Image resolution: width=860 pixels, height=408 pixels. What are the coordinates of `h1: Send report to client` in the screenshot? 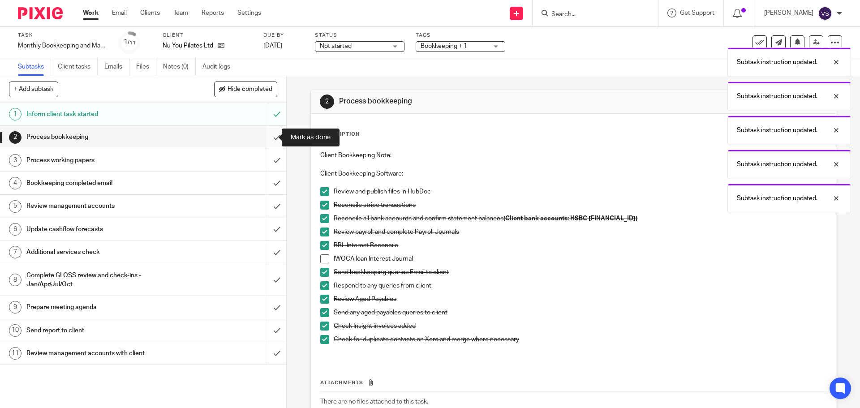 It's located at (104, 331).